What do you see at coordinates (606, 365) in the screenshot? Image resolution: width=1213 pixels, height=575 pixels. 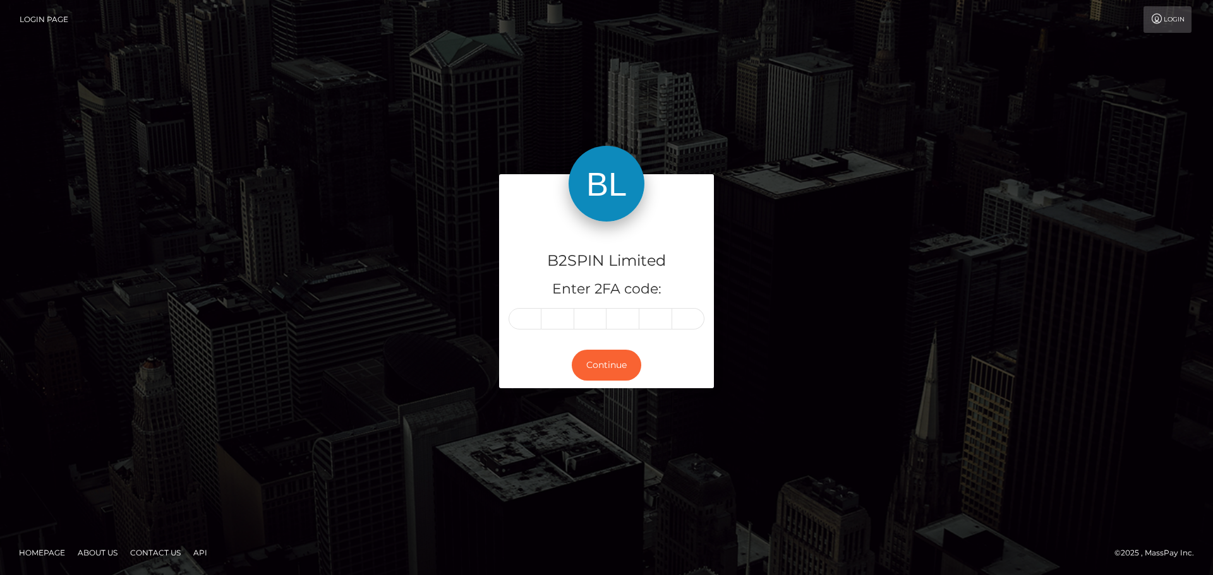 I see `button: Continue` at bounding box center [606, 365].